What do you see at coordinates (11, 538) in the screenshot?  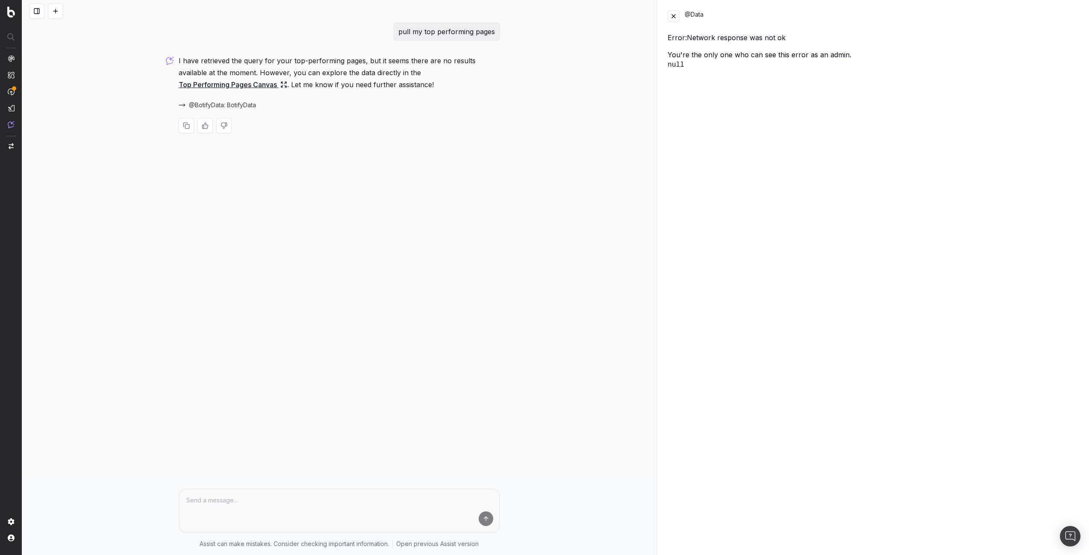 I see `img: My account` at bounding box center [11, 538].